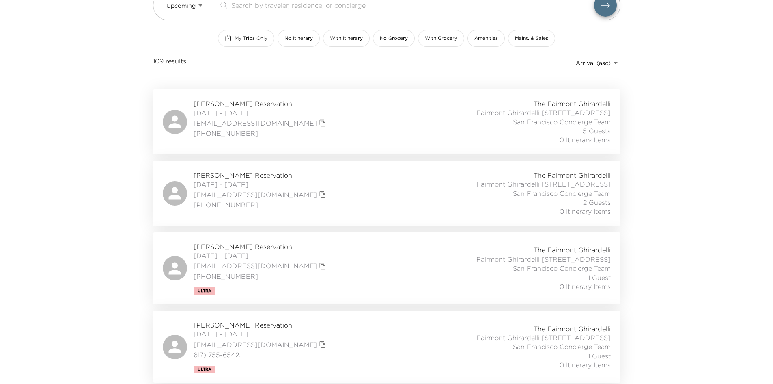  I want to click on span: My Trips Only, so click(251, 38).